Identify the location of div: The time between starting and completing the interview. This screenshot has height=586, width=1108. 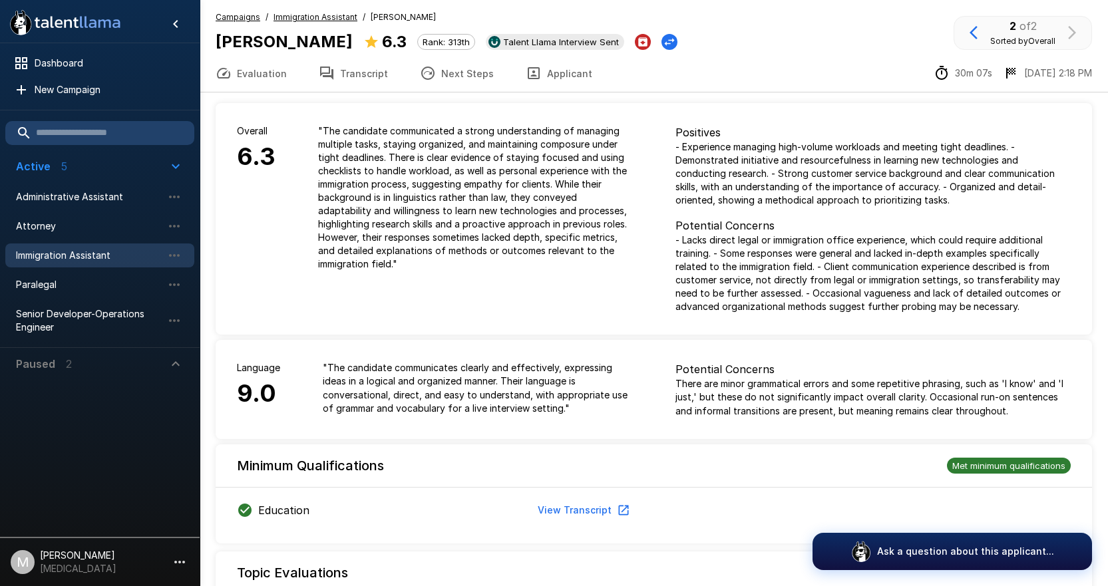
(963, 73).